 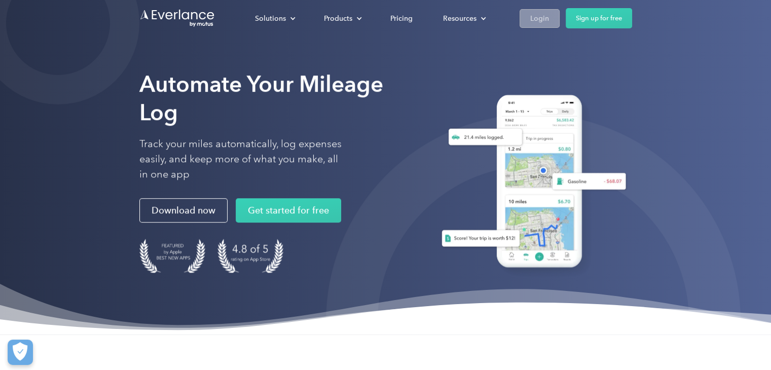 What do you see at coordinates (250, 255) in the screenshot?
I see `img: 4.9 out of 5 stars on the app store` at bounding box center [250, 255].